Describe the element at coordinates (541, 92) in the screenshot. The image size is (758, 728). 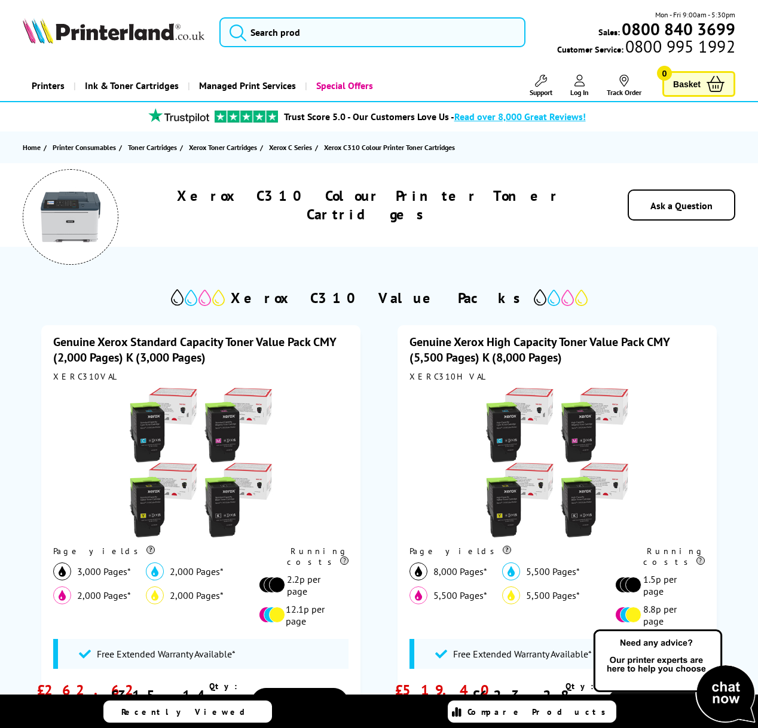
I see `span: Support` at that location.